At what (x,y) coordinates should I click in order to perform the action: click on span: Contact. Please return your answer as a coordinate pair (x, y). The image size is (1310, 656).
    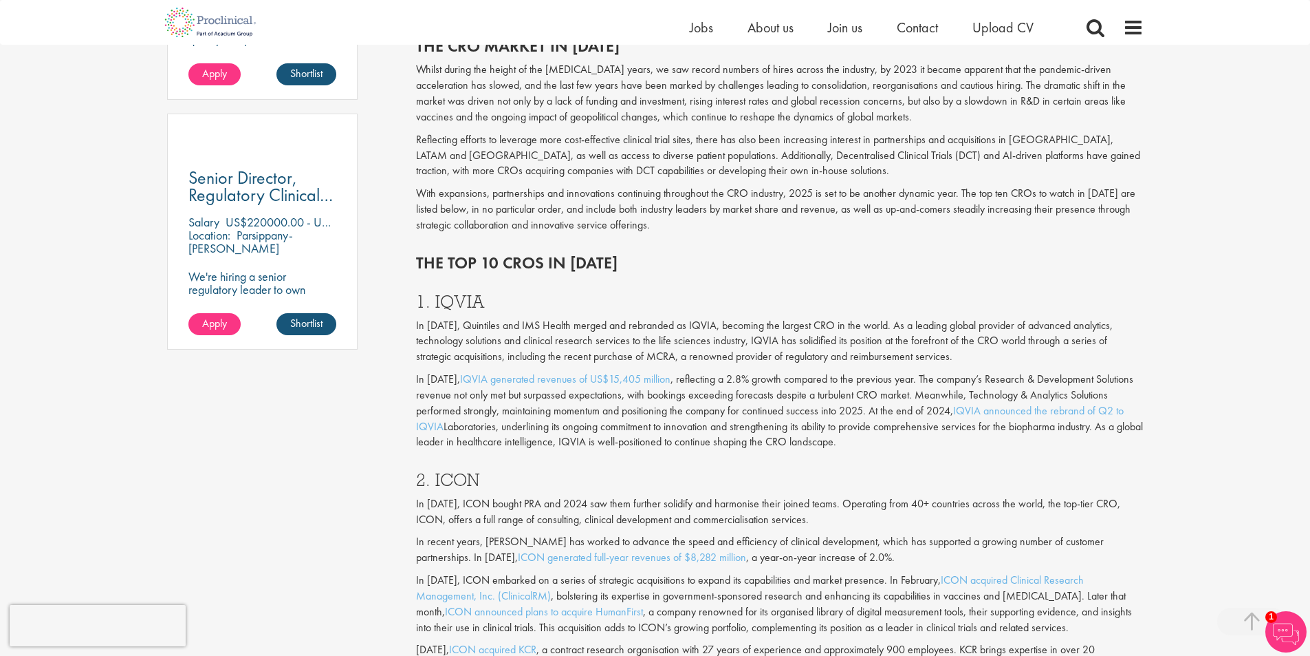
    Looking at the image, I should click on (918, 28).